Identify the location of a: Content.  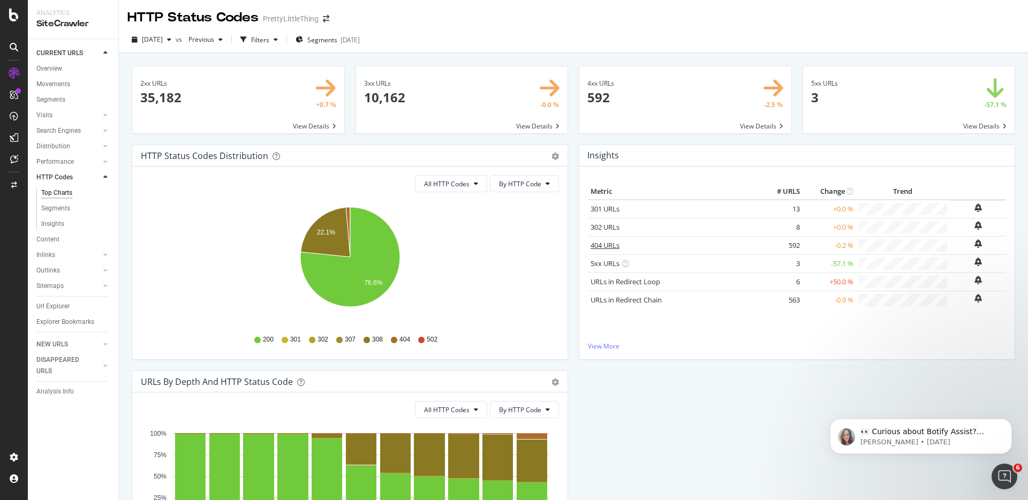
(73, 239).